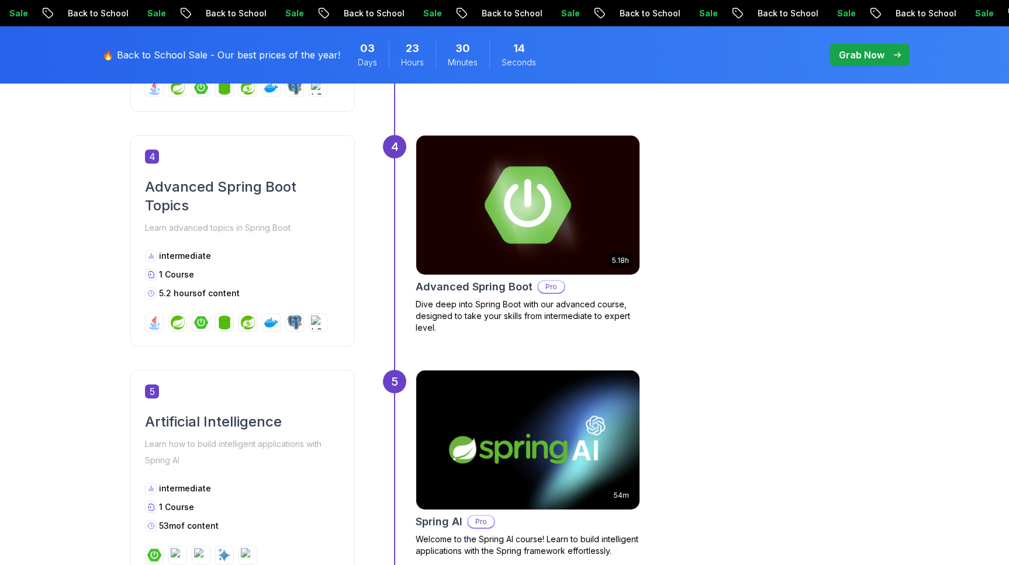 The width and height of the screenshot is (1009, 565). What do you see at coordinates (178, 555) in the screenshot?
I see `img: spring-ai logo` at bounding box center [178, 555].